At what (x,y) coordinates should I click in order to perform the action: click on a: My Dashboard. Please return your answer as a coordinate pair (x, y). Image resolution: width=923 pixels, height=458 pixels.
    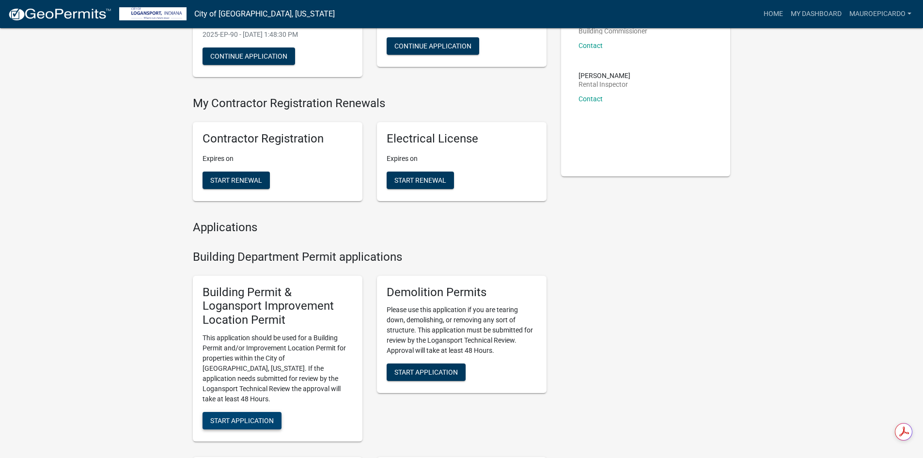
    Looking at the image, I should click on (816, 14).